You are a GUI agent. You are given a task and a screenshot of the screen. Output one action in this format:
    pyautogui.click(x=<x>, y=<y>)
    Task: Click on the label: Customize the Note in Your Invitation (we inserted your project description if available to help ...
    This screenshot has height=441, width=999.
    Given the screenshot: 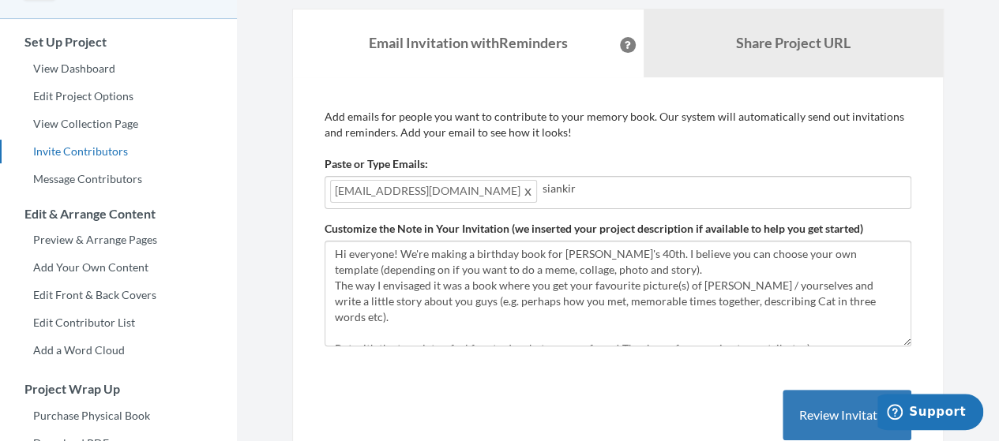 What is the action you would take?
    pyautogui.click(x=594, y=229)
    